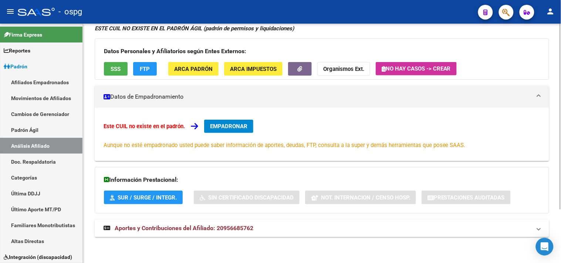  I want to click on span: Prestaciones Auditadas, so click(469, 198).